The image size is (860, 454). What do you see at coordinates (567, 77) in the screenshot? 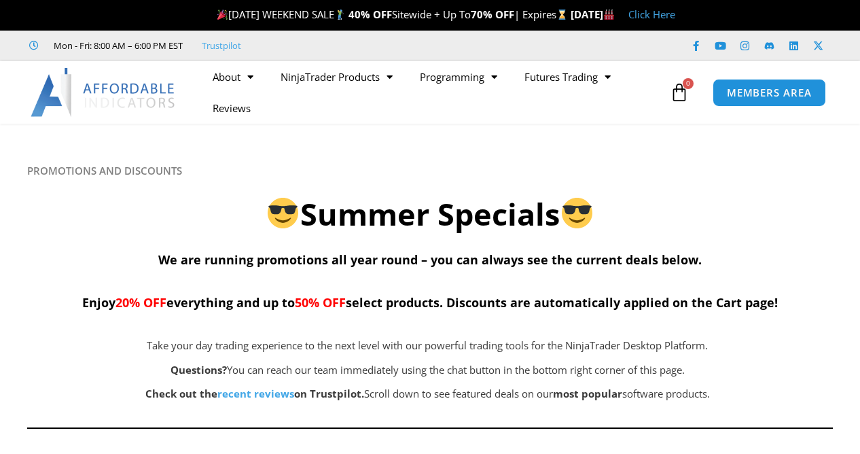
I see `a: Futures Trading` at bounding box center [567, 77].